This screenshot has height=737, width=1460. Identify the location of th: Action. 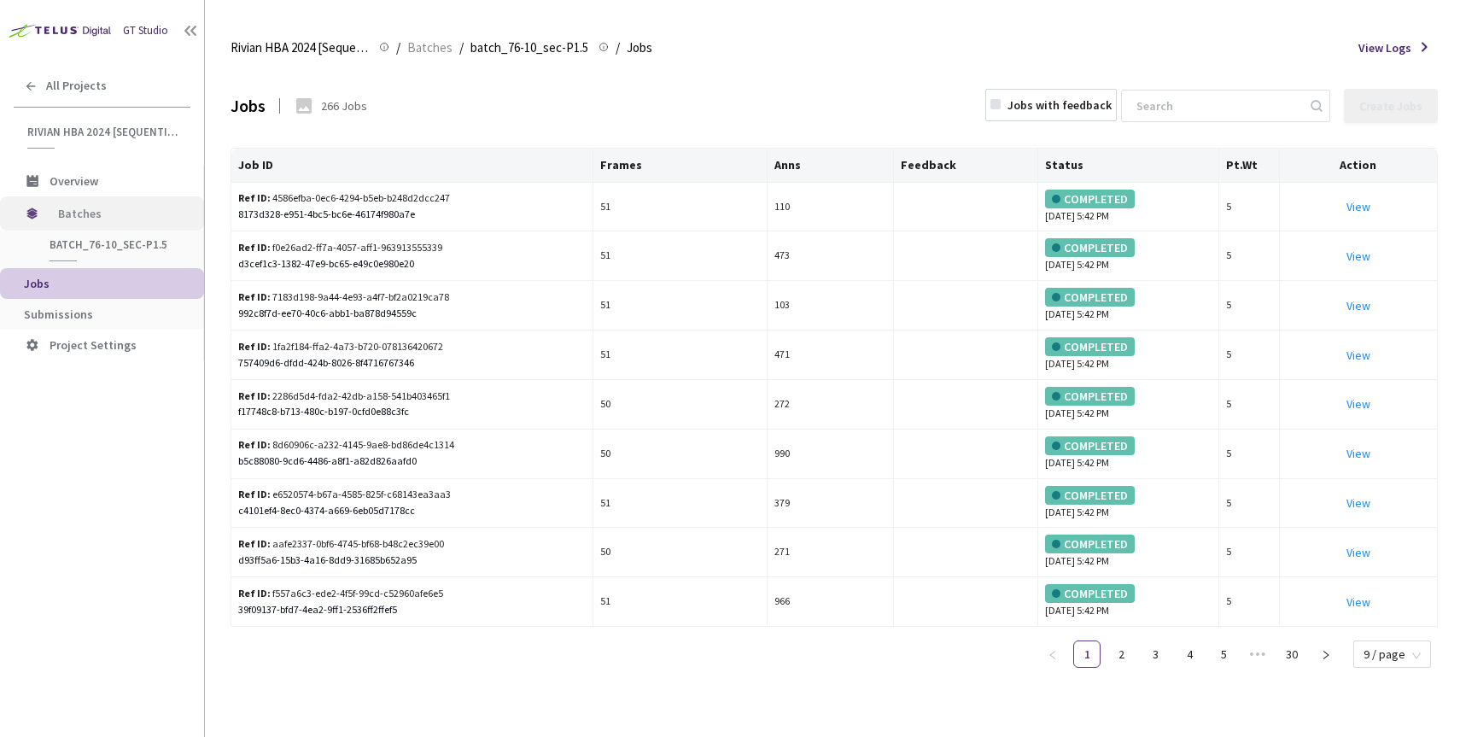
(1358, 166).